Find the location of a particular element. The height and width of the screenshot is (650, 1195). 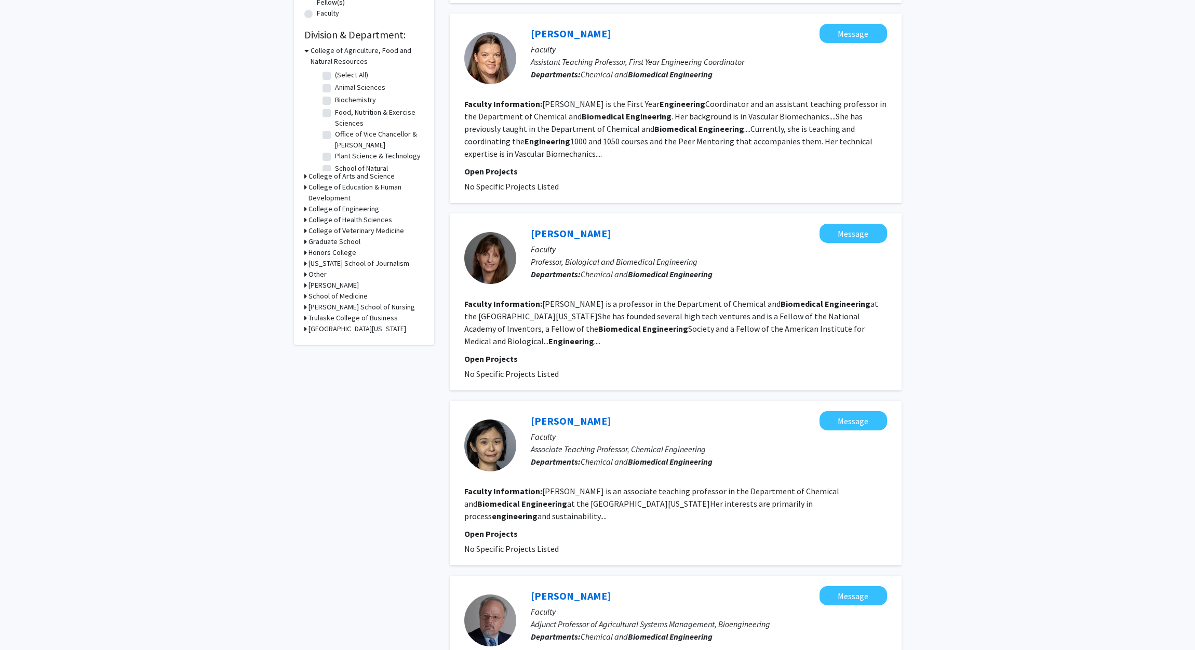

b: engineering is located at coordinates (515, 516).